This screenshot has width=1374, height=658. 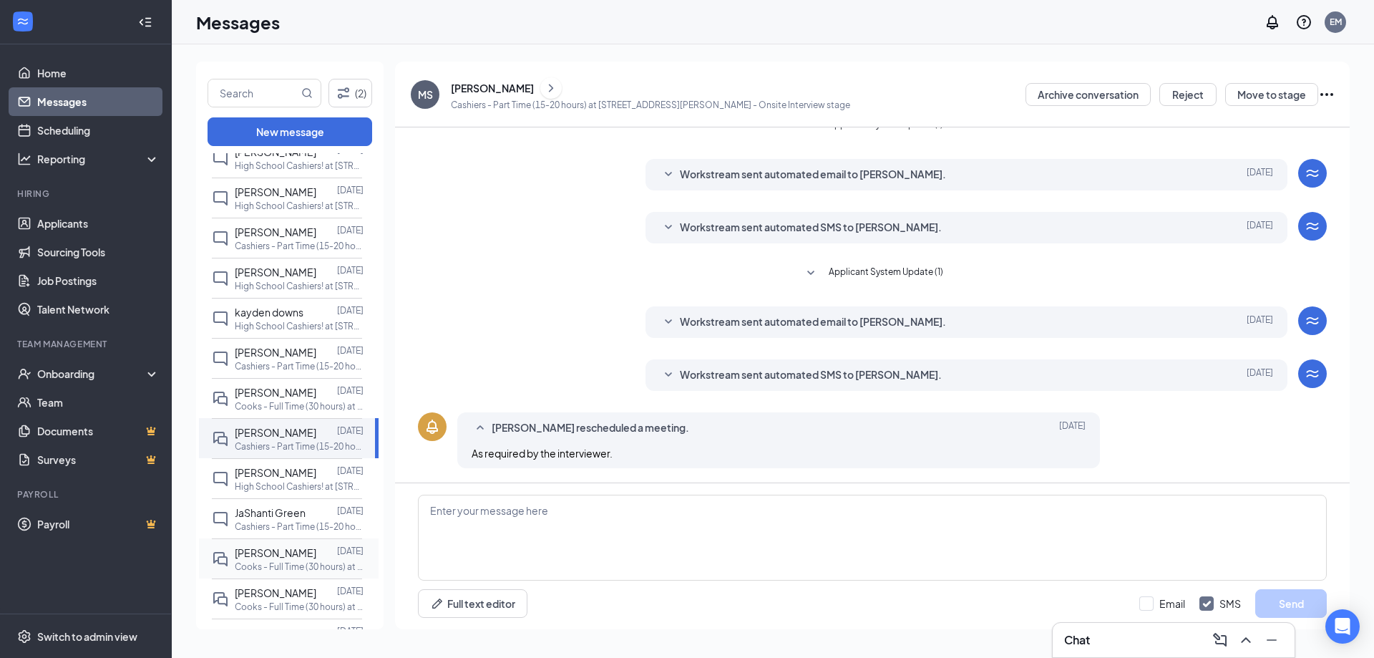 What do you see at coordinates (24, 159) in the screenshot?
I see `svg: Analysis` at bounding box center [24, 159].